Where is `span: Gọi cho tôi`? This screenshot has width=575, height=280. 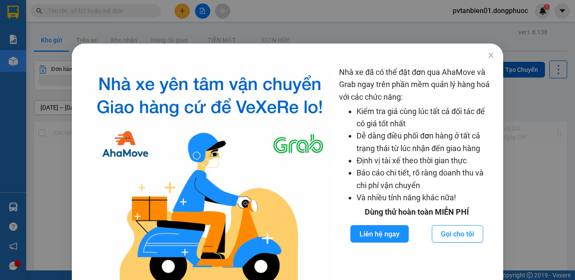 span: Gọi cho tôi is located at coordinates (458, 234).